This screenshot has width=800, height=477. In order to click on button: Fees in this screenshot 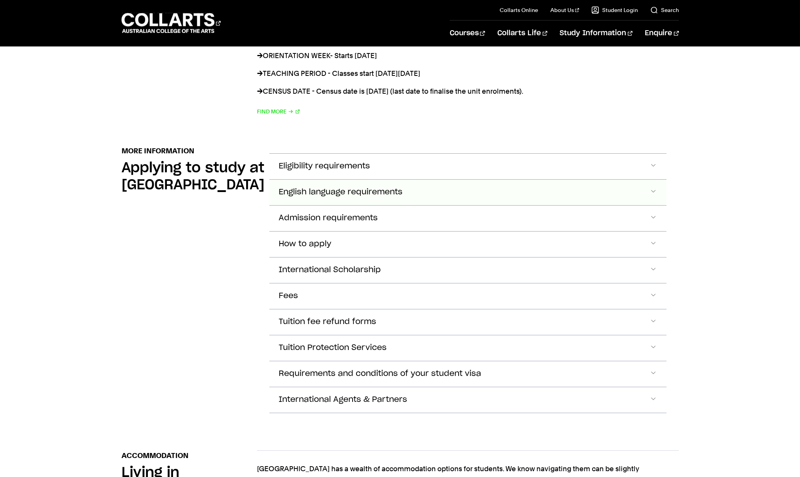, I will do `click(468, 296)`.